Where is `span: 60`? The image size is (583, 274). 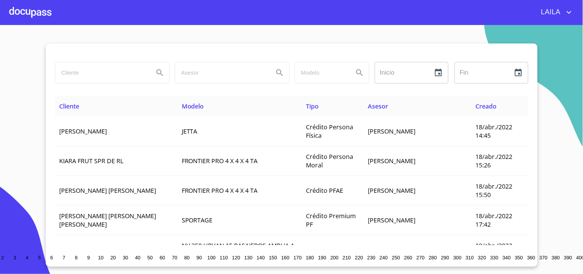
span: 60 is located at coordinates (162, 257).